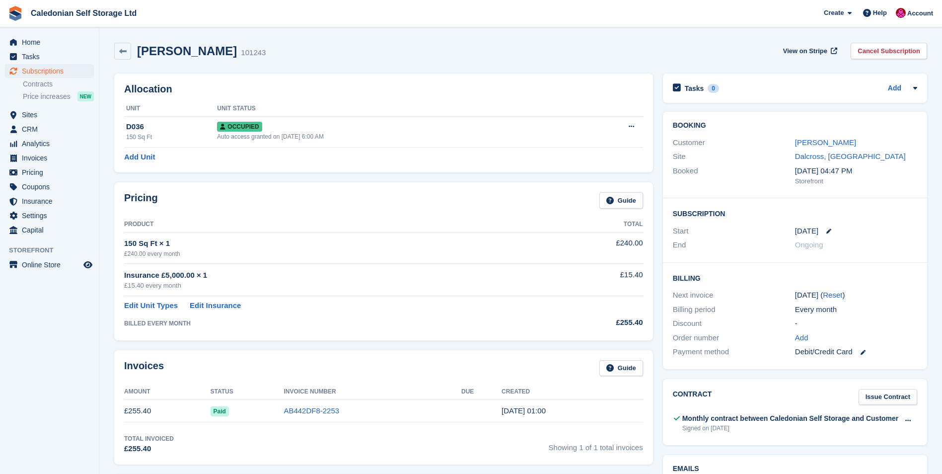 Image resolution: width=942 pixels, height=474 pixels. Describe the element at coordinates (734, 176) in the screenshot. I see `div: Booked` at that location.